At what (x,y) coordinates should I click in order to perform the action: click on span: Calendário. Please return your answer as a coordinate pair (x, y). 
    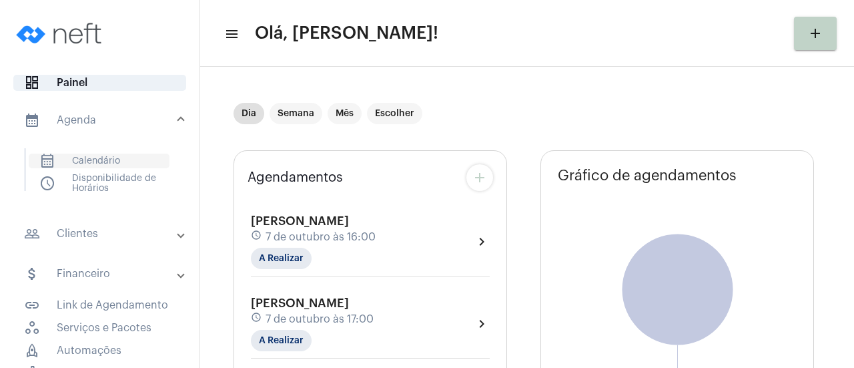
    Looking at the image, I should click on (99, 161).